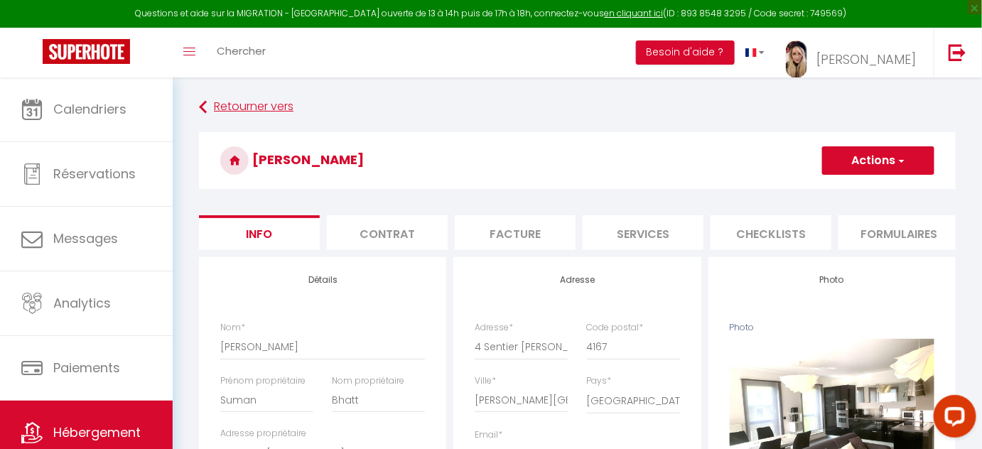 The width and height of the screenshot is (982, 449). I want to click on a: Retourner vers, so click(577, 107).